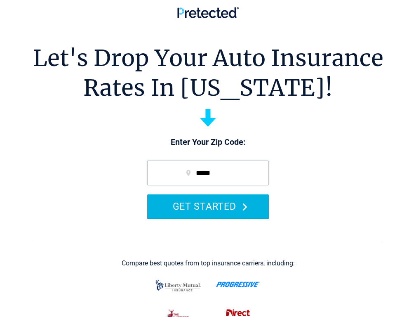  I want to click on p: Enter Your Zip Code:, so click(208, 142).